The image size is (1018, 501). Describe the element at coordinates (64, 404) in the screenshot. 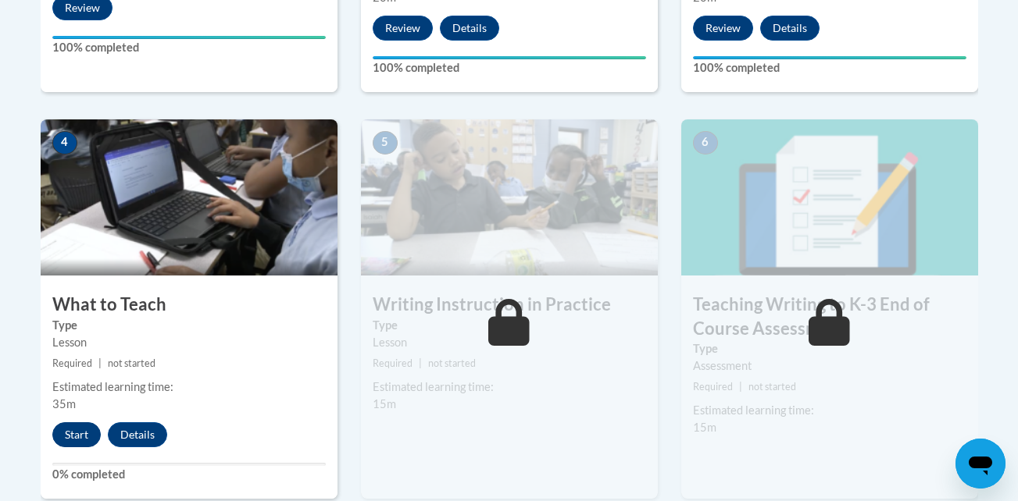

I see `span: 35m` at that location.